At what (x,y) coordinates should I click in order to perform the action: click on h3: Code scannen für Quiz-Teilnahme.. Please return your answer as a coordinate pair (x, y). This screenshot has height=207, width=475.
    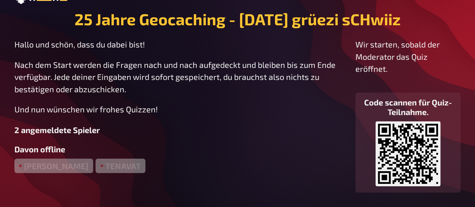
    Looking at the image, I should click on (408, 107).